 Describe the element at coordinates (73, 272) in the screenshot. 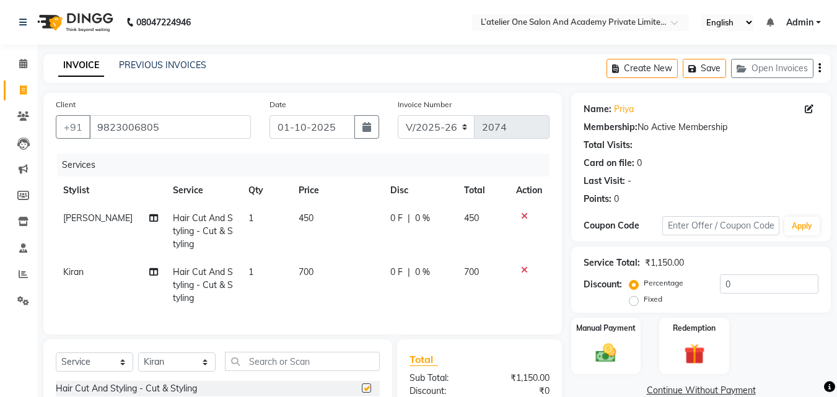

I see `span: Kiran` at that location.